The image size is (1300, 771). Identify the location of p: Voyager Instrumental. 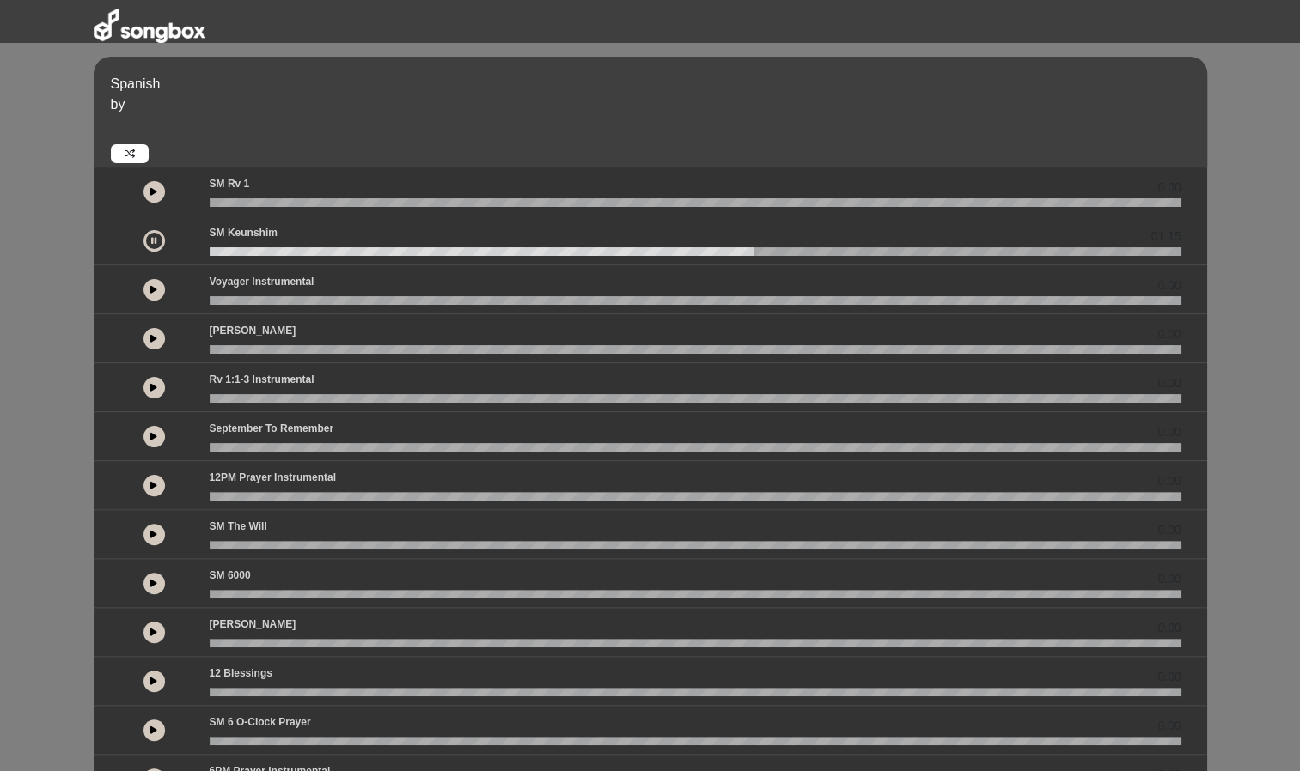
(262, 282).